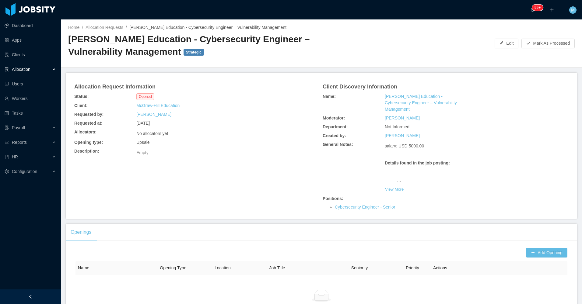 This screenshot has width=582, height=304. I want to click on span: Location, so click(223, 268).